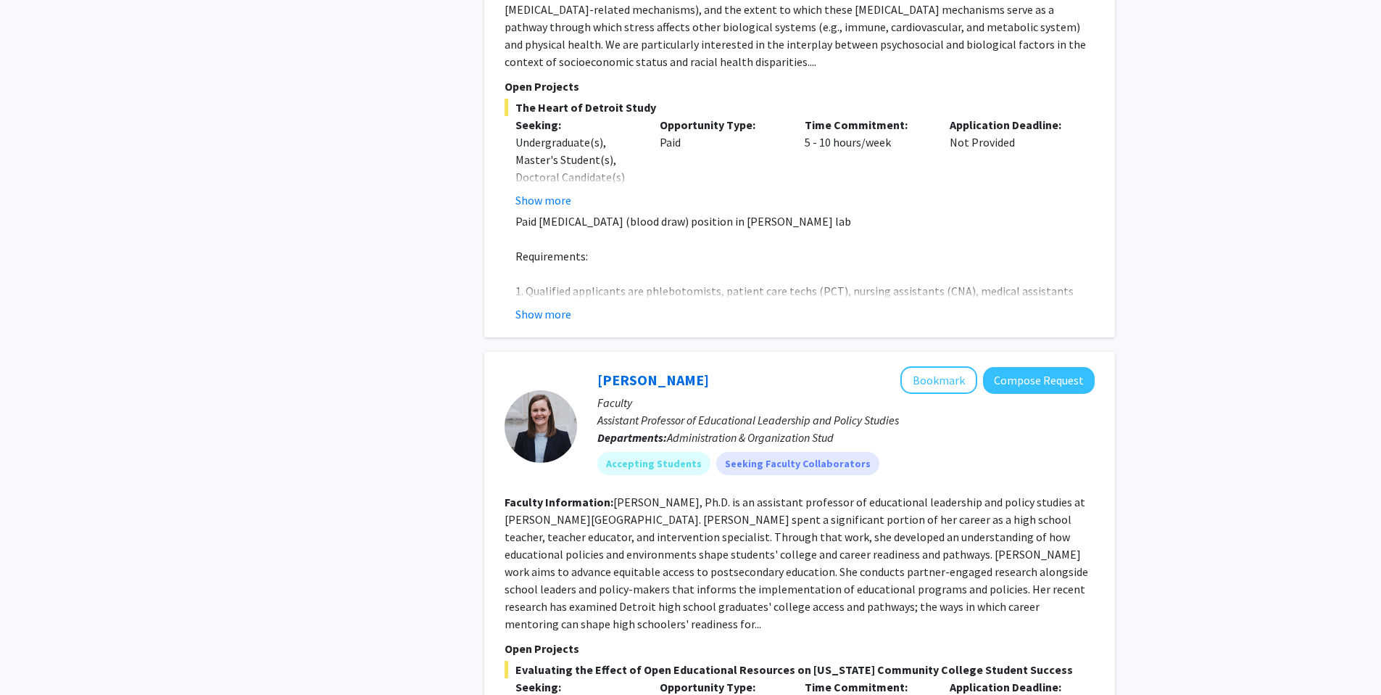 The image size is (1381, 695). I want to click on button: Compose Request to Stacey Brockman, so click(1039, 380).